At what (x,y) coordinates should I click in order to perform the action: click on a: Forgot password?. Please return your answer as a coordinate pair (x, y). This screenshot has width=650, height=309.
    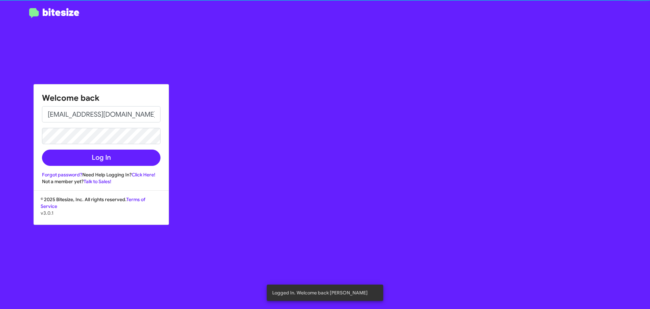
    Looking at the image, I should click on (62, 174).